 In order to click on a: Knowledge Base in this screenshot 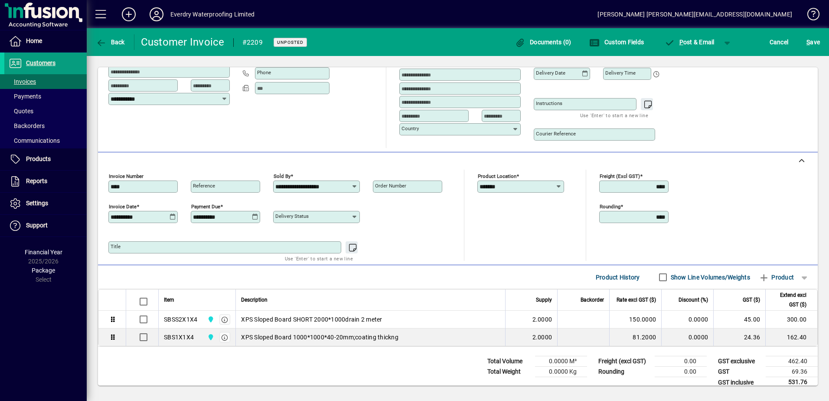, I will do `click(809, 16)`.